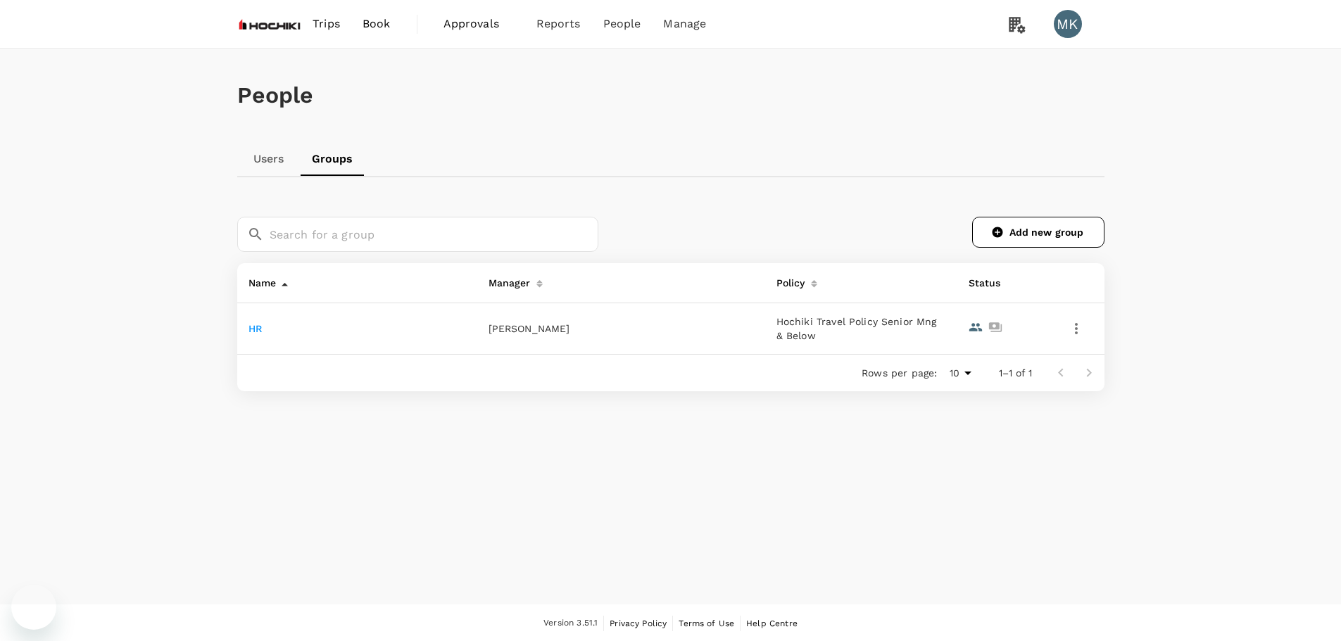 The width and height of the screenshot is (1341, 641). What do you see at coordinates (772, 624) in the screenshot?
I see `a: Help Centre` at bounding box center [772, 624].